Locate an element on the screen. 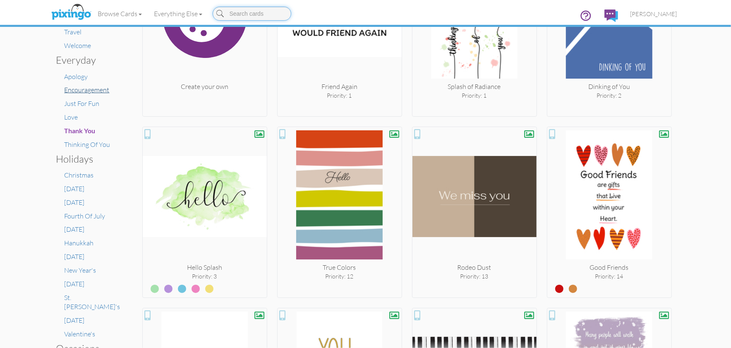 Image resolution: width=731 pixels, height=348 pixels. div: Priority: 14 is located at coordinates (609, 276).